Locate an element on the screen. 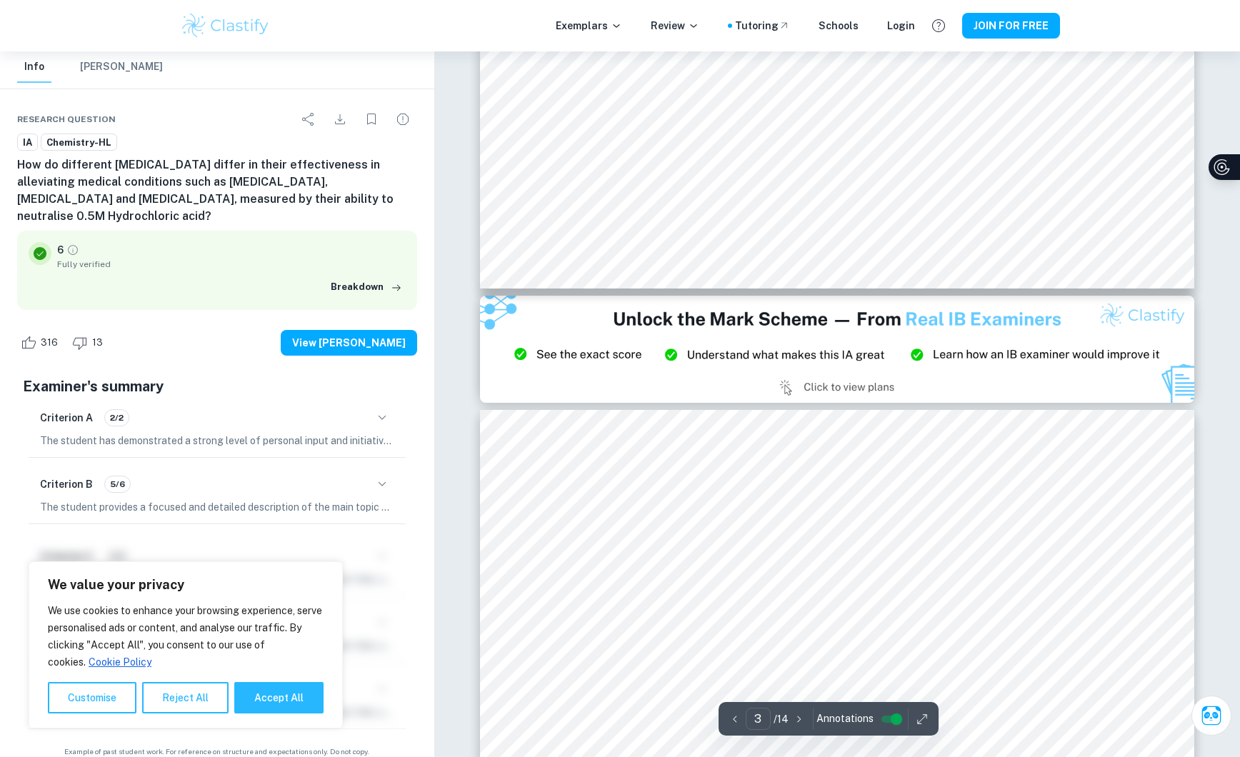 This screenshot has width=1240, height=757. div: Schools is located at coordinates (838, 26).